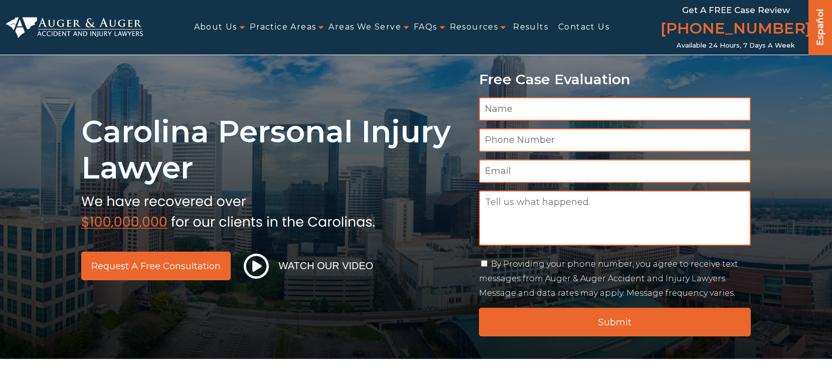 This screenshot has width=832, height=391. Describe the element at coordinates (584, 27) in the screenshot. I see `a: Contact Us` at that location.